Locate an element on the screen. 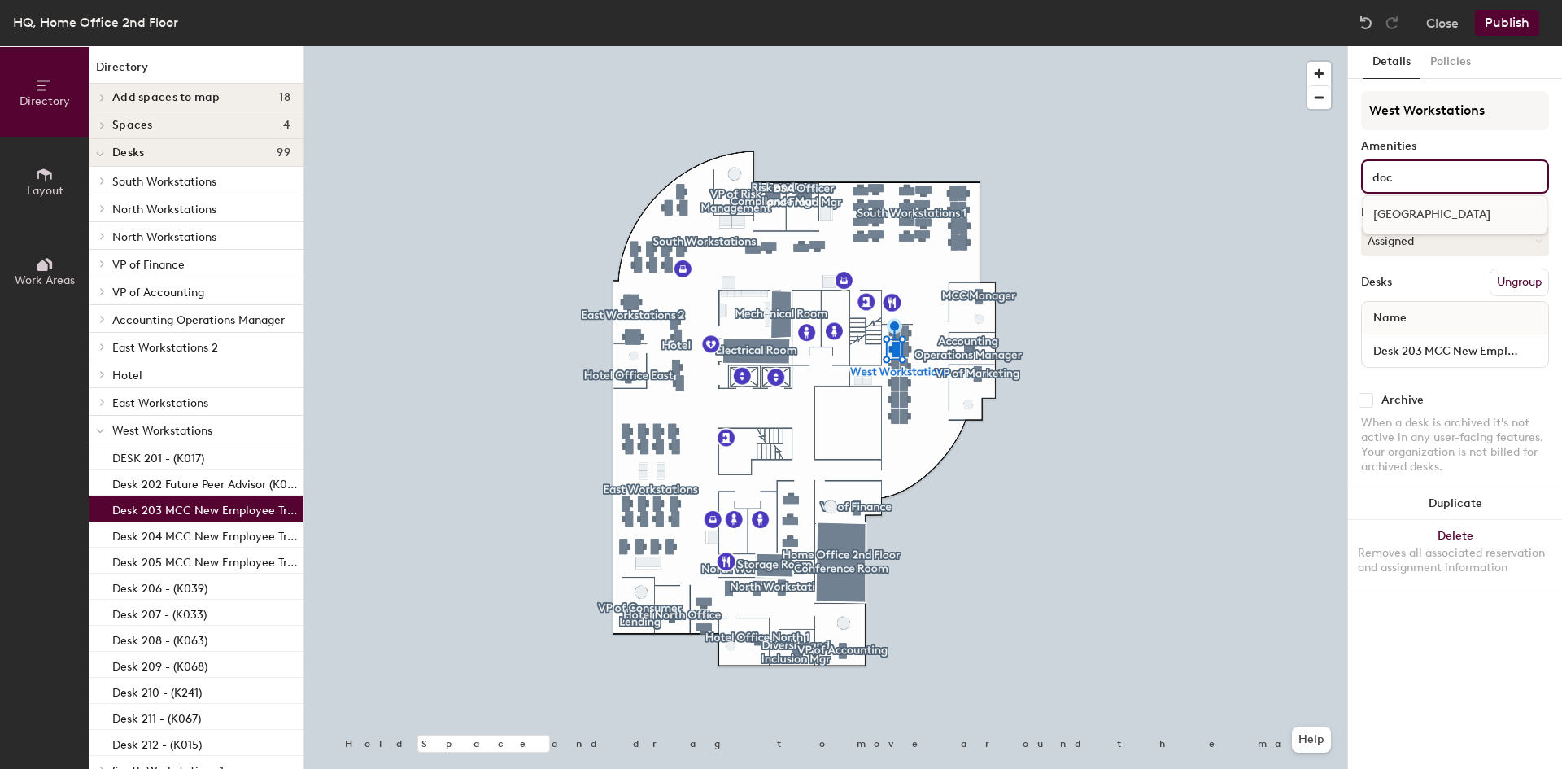 The image size is (1562, 769). button: Publish is located at coordinates (1507, 23).